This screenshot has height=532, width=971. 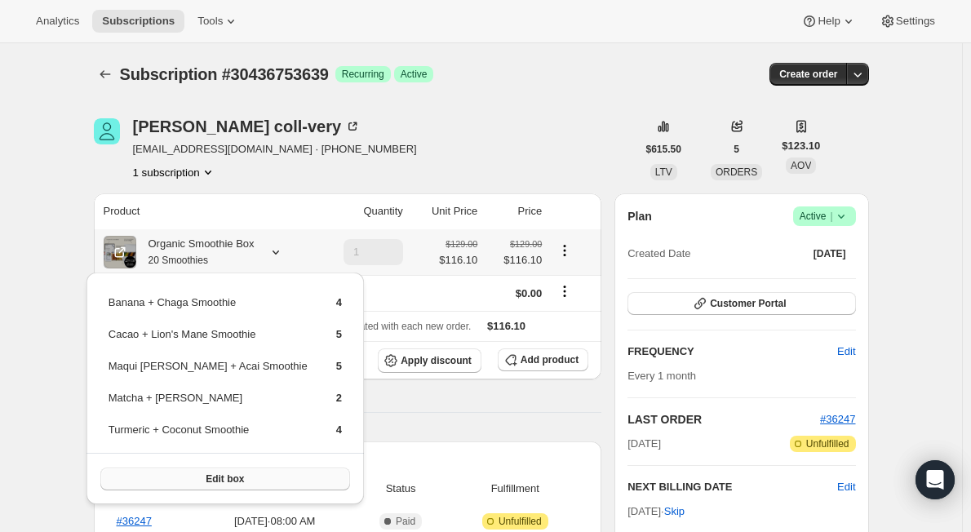 What do you see at coordinates (208, 308) in the screenshot?
I see `td: Banana + Chaga Smoothie` at bounding box center [208, 308].